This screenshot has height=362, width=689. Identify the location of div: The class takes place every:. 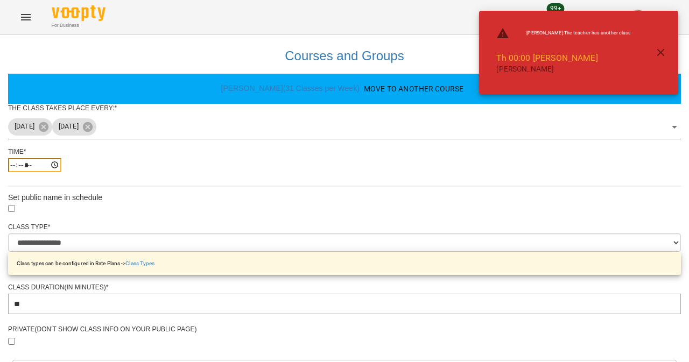
(345, 108).